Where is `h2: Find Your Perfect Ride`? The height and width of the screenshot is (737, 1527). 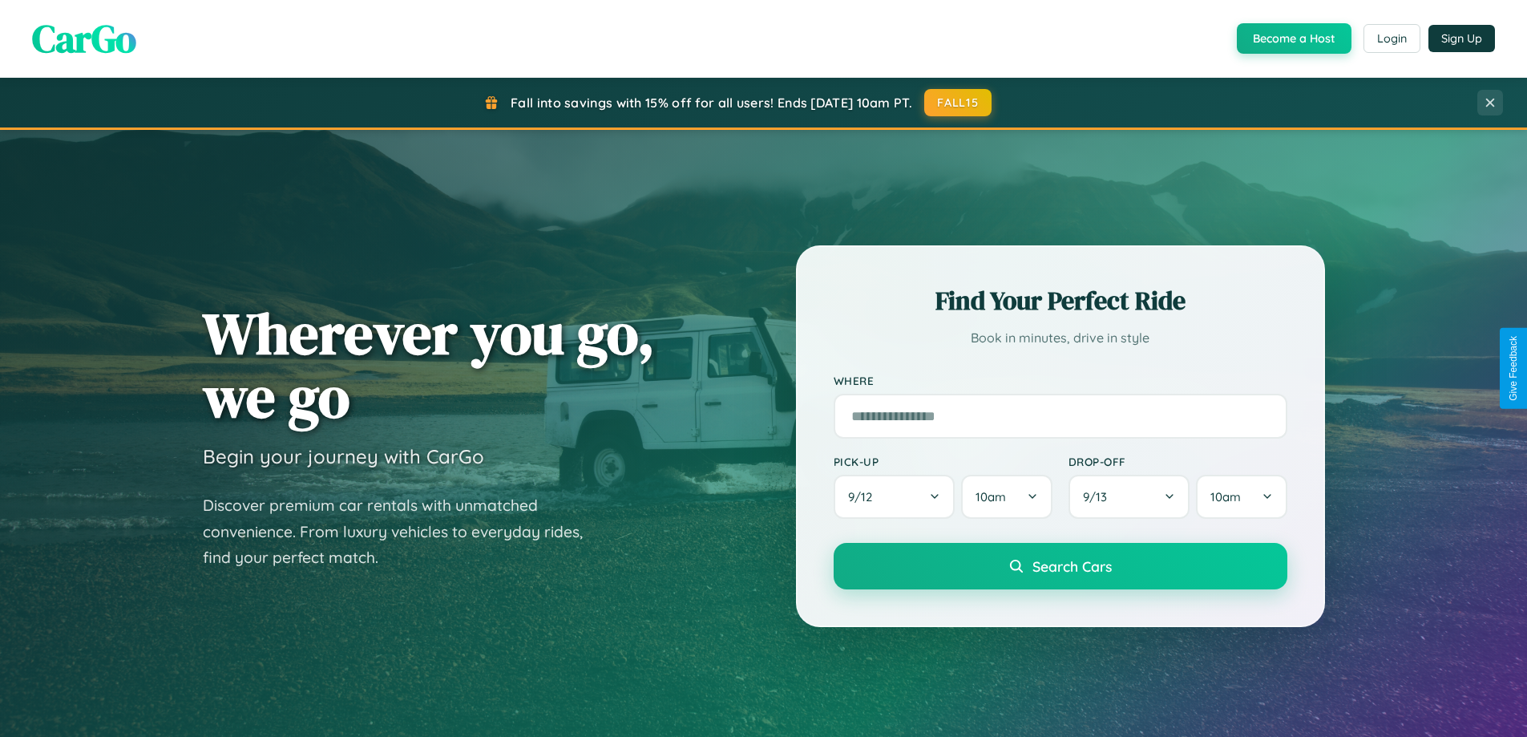
h2: Find Your Perfect Ride is located at coordinates (1061, 301).